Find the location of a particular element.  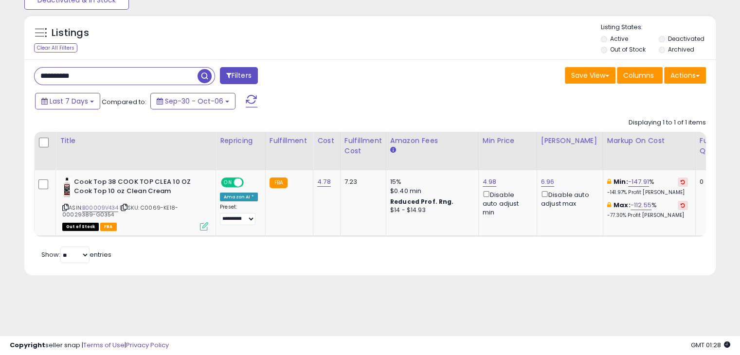

button: Sep-30 - Oct-06 is located at coordinates (193, 101).